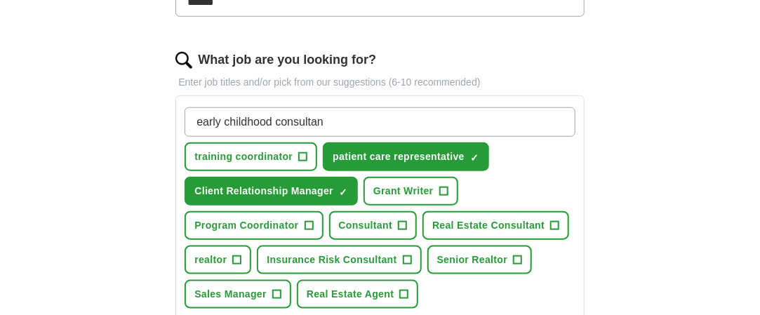  What do you see at coordinates (410, 191) in the screenshot?
I see `button: Grant Writer` at bounding box center [410, 191].